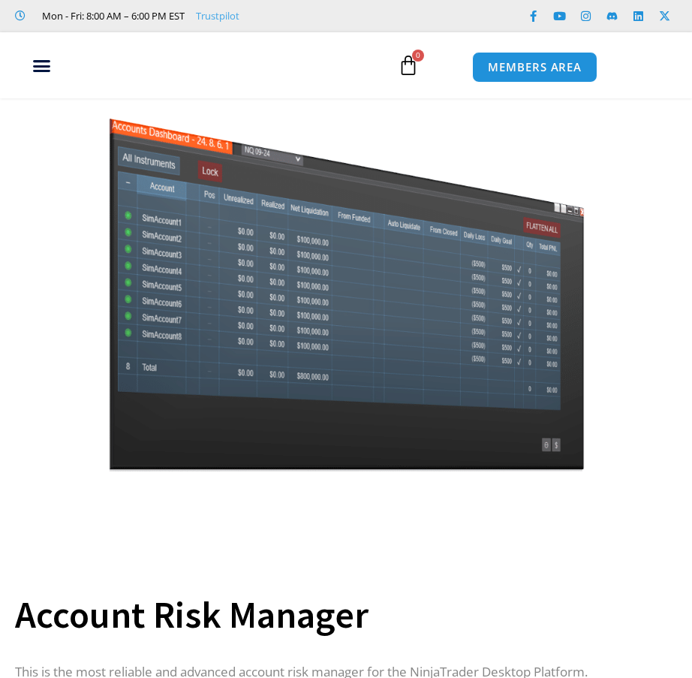 The width and height of the screenshot is (692, 678). I want to click on span: MEMBERS AREA, so click(534, 67).